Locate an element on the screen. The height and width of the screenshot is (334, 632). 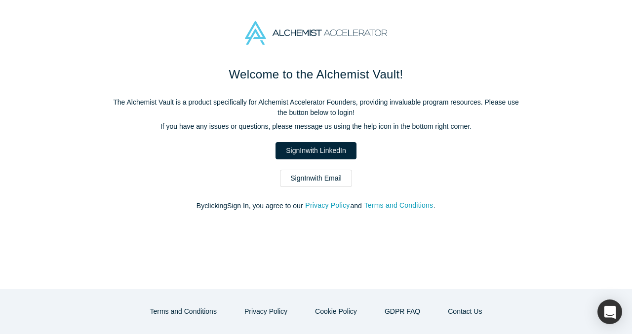
a: SignInwith LinkedIn is located at coordinates (315, 151).